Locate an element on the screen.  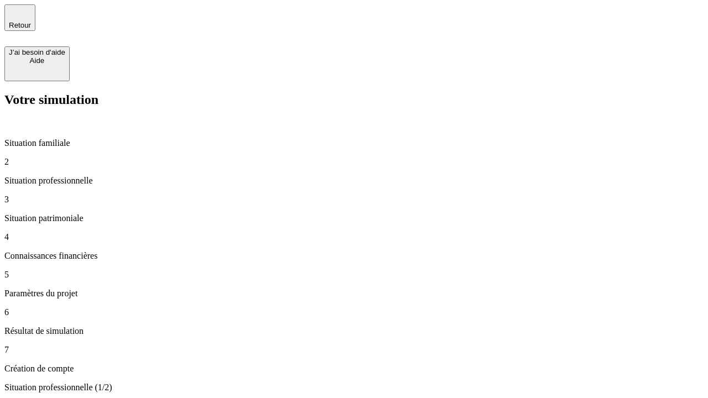
span: Retour is located at coordinates (20, 25).